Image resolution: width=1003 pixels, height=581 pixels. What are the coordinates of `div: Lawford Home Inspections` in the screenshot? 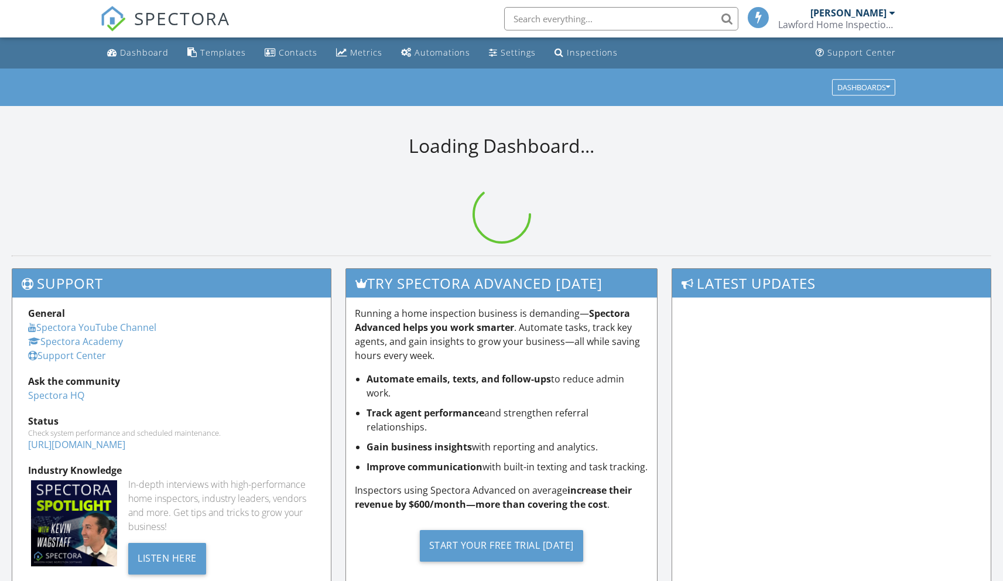 It's located at (837, 25).